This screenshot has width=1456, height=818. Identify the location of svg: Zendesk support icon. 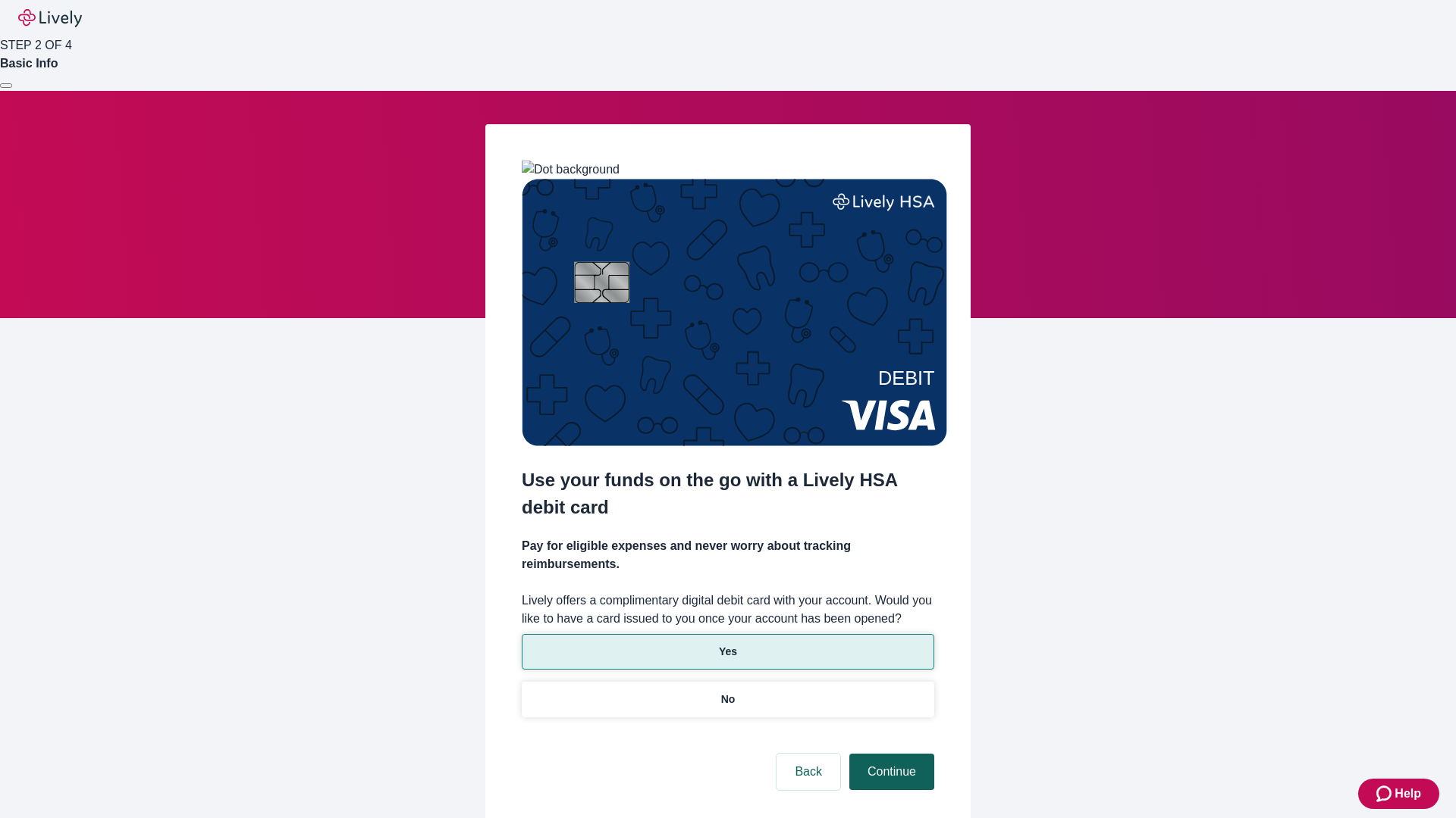
(1385, 794).